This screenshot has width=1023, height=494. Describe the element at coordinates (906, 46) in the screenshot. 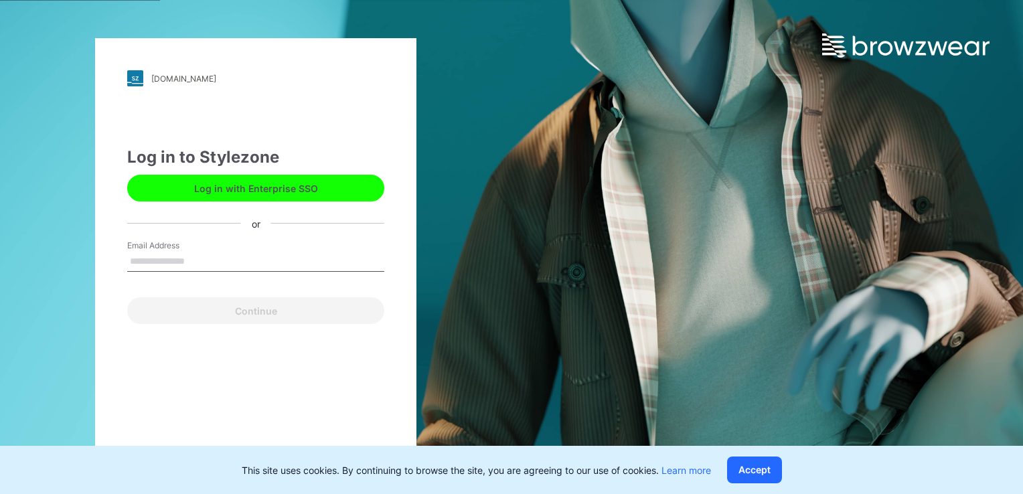

I see `img: browzwear-logo.e42bd6dac1945053ebaf764b6aa21510.svg` at that location.